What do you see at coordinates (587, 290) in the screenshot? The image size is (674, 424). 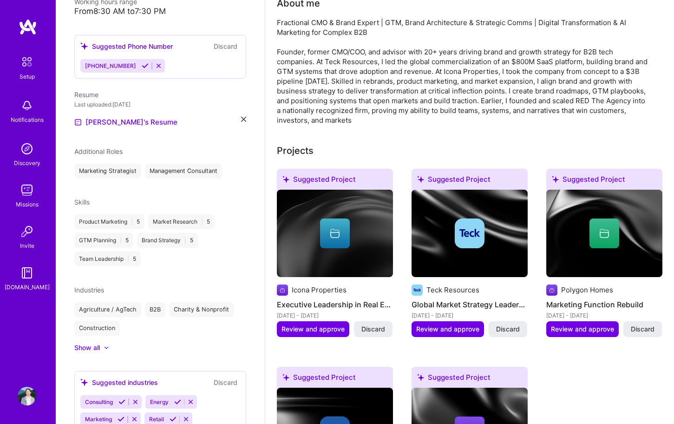 I see `div: Polygon Homes` at bounding box center [587, 290].